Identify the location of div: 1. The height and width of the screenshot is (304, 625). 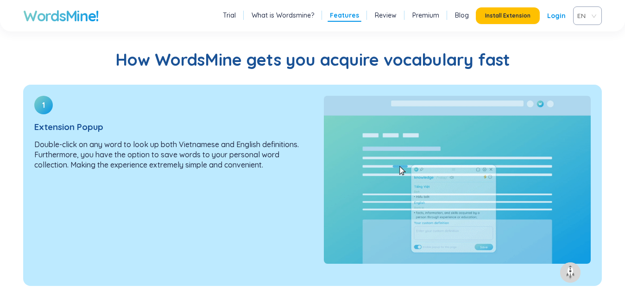
(44, 105).